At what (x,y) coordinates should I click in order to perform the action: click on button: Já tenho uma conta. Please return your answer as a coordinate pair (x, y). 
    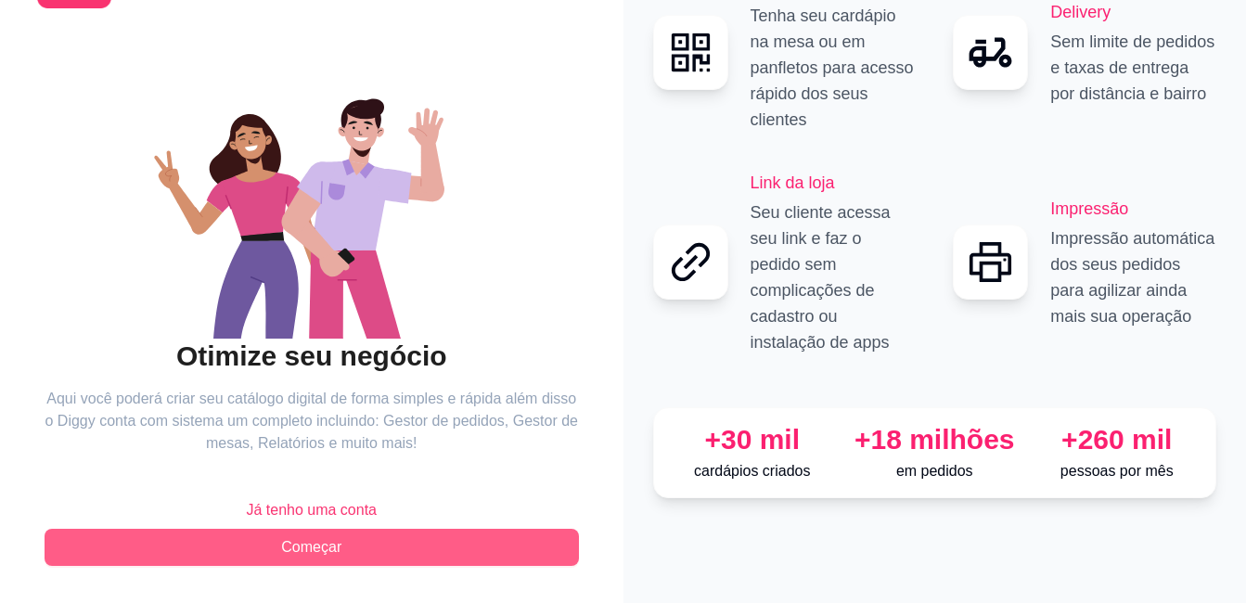
    Looking at the image, I should click on (312, 510).